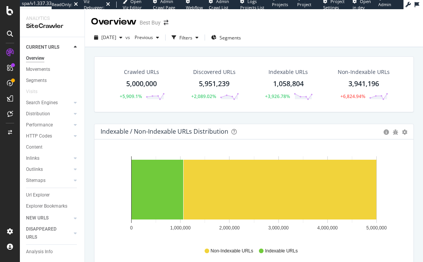  Describe the element at coordinates (52, 80) in the screenshot. I see `a: Segments` at that location.